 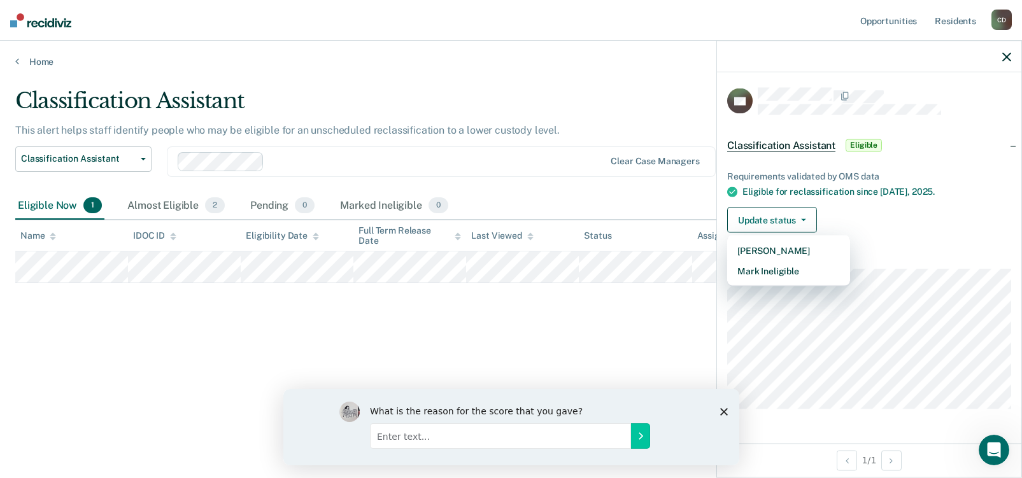 What do you see at coordinates (510, 62) in the screenshot?
I see `a: Home` at bounding box center [510, 62].